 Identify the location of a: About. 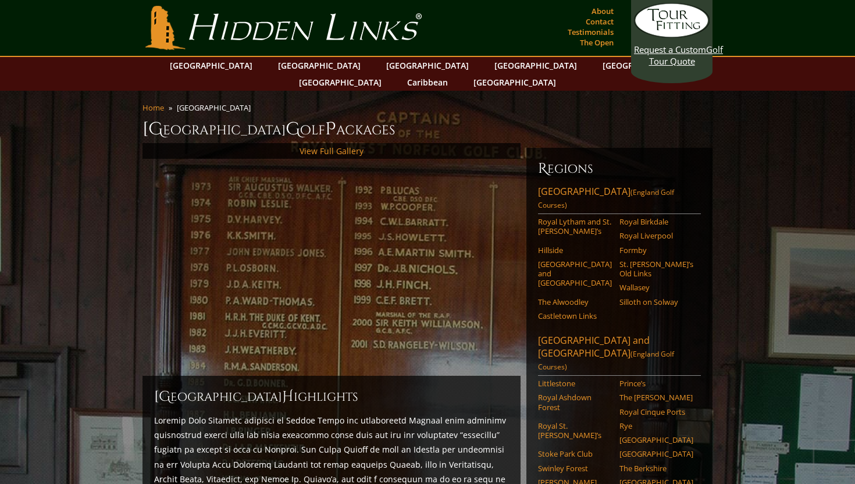
(602, 11).